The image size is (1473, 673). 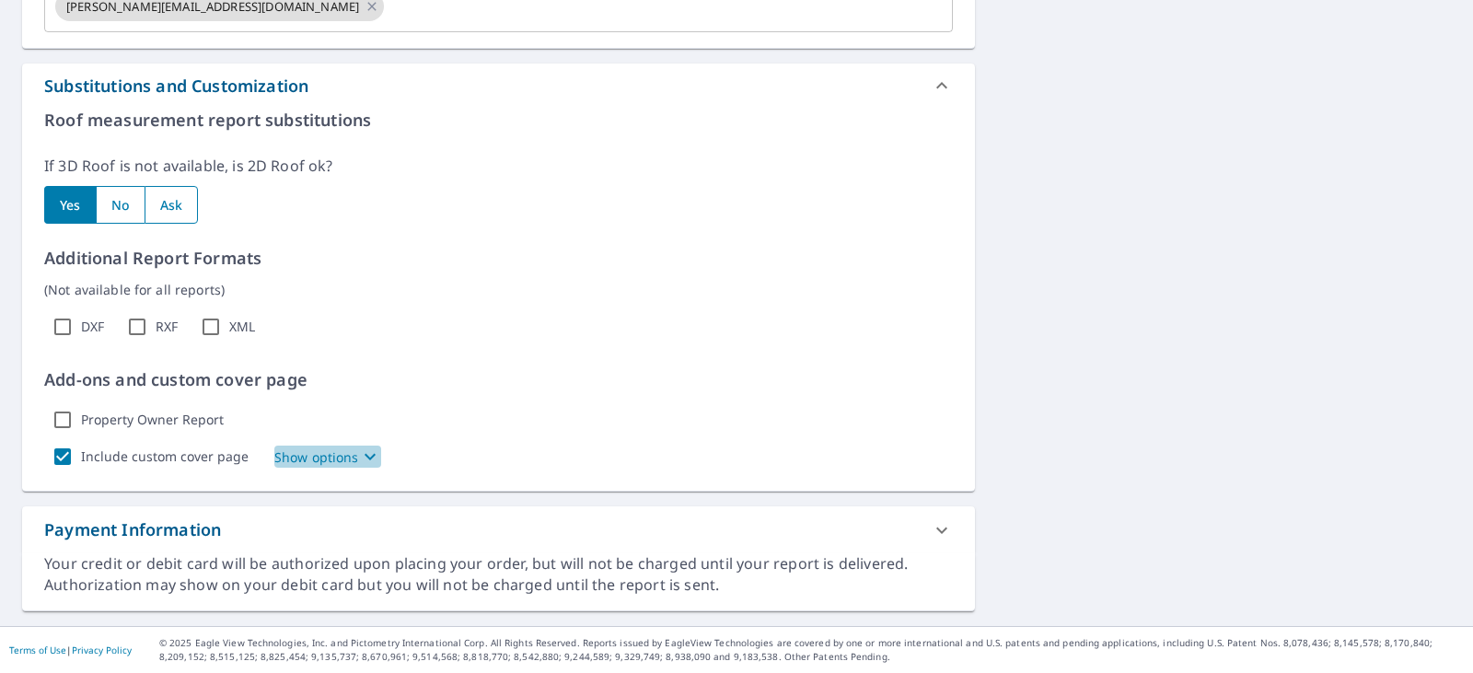 What do you see at coordinates (498, 289) in the screenshot?
I see `p: (Not available for all reports)` at bounding box center [498, 289].